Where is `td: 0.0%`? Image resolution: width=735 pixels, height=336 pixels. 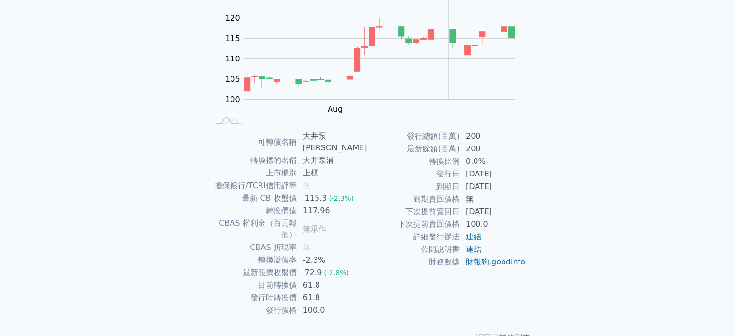 td: 0.0% is located at coordinates (493, 161).